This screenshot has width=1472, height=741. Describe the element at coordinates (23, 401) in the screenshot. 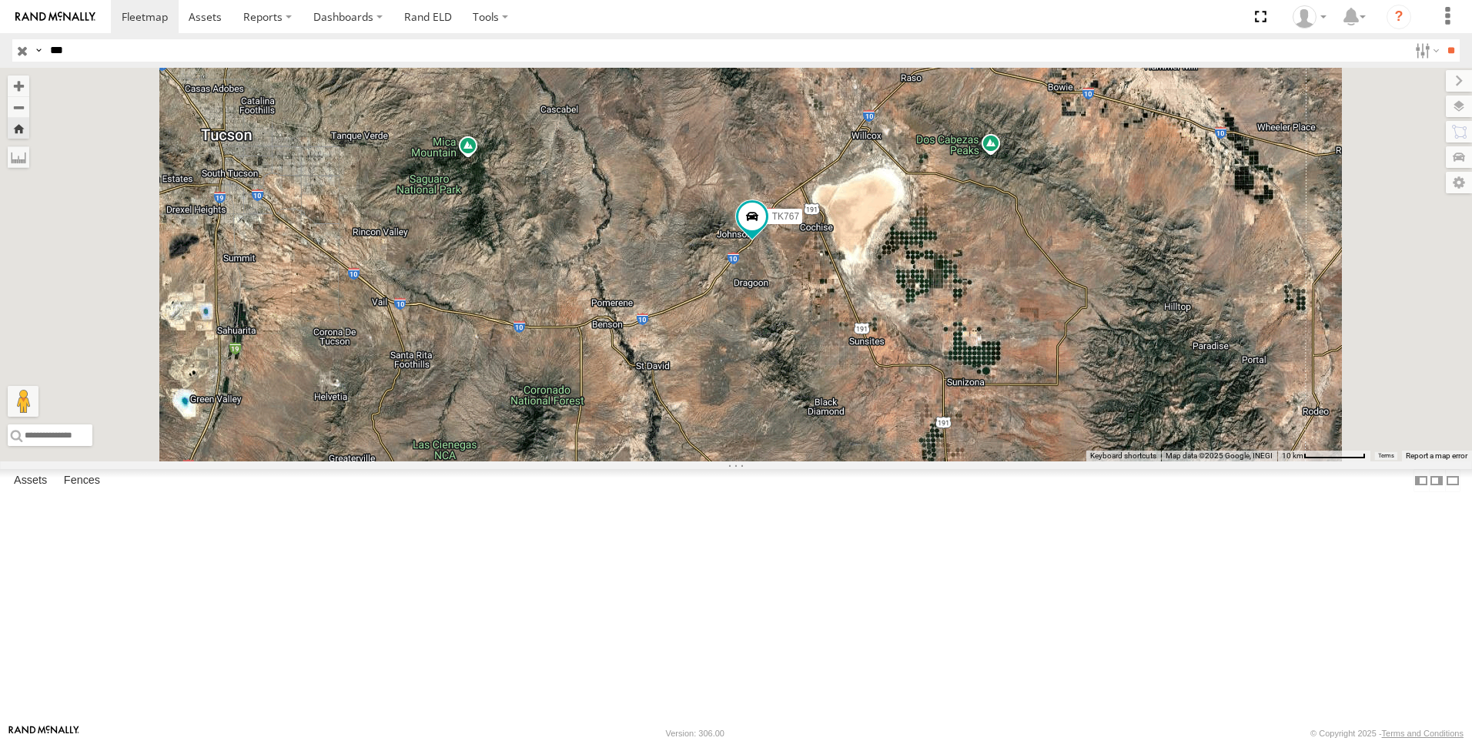

I see `button: Drag Pegman onto the map to open Street View` at that location.